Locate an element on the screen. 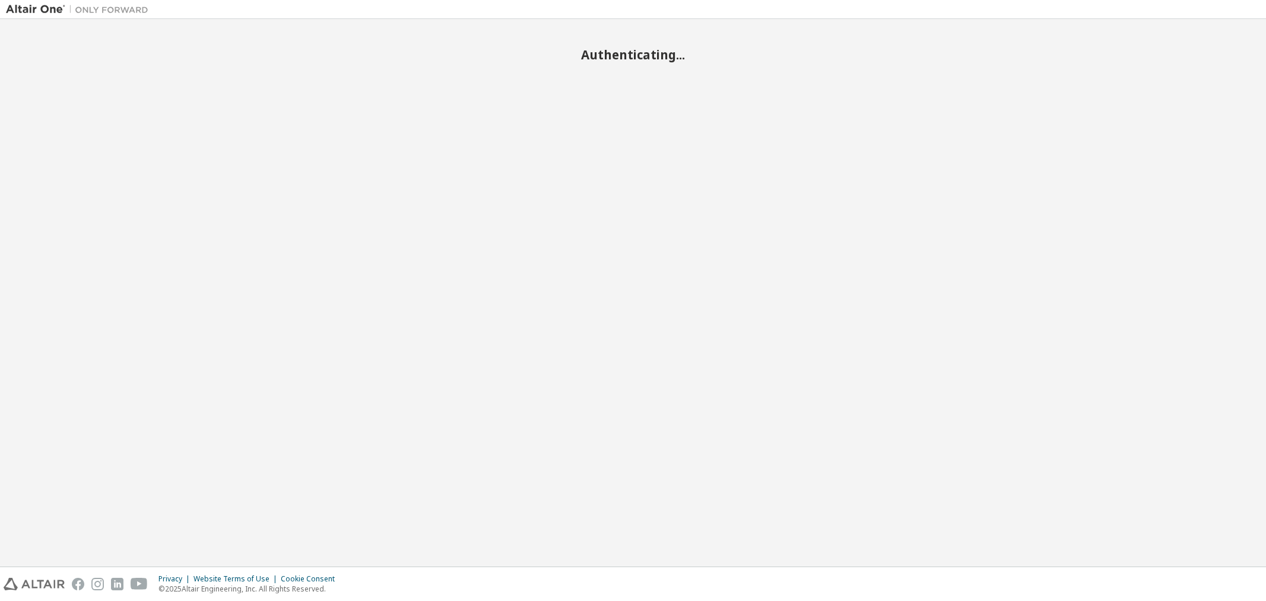 The width and height of the screenshot is (1266, 601). div: Cookie Consent is located at coordinates (311, 579).